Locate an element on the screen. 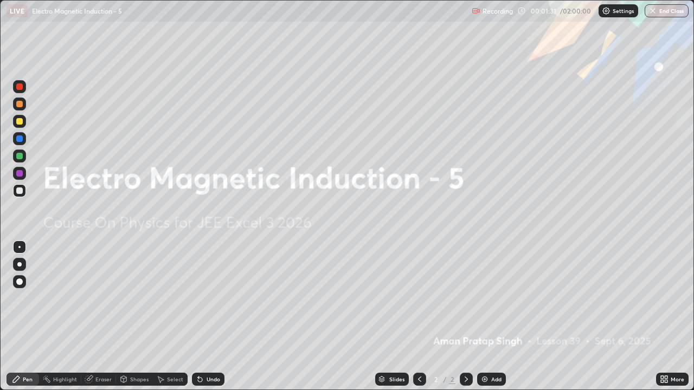 The width and height of the screenshot is (694, 390). img: class-settings-icons is located at coordinates (606, 11).